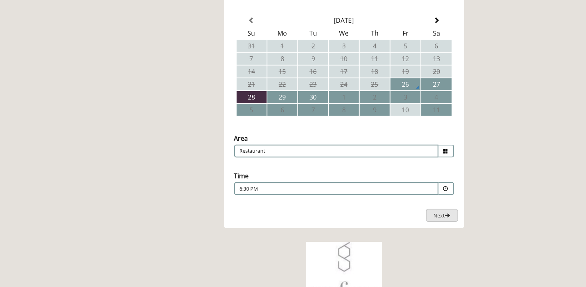 This screenshot has height=287, width=586. What do you see at coordinates (436, 59) in the screenshot?
I see `td: 13` at bounding box center [436, 59].